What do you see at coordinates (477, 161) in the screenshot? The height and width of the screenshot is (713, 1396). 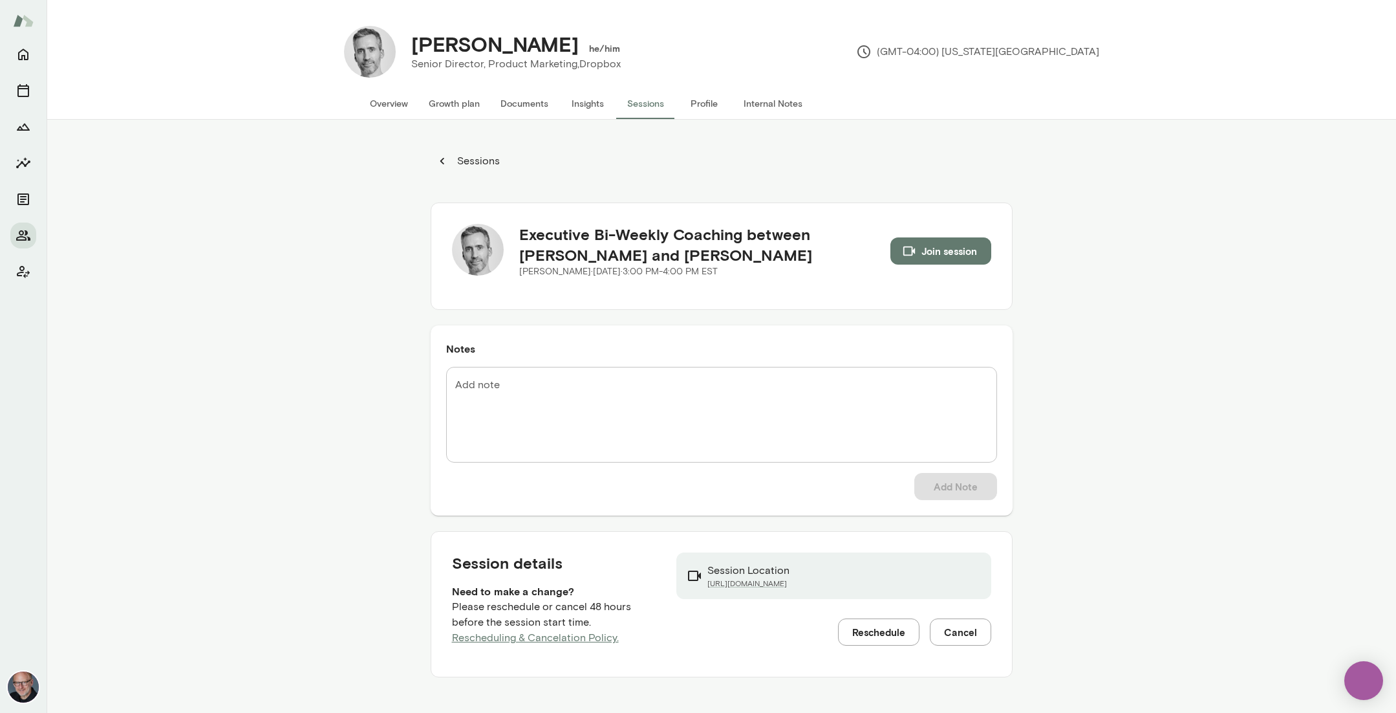 I see `p: Sessions` at bounding box center [477, 161].